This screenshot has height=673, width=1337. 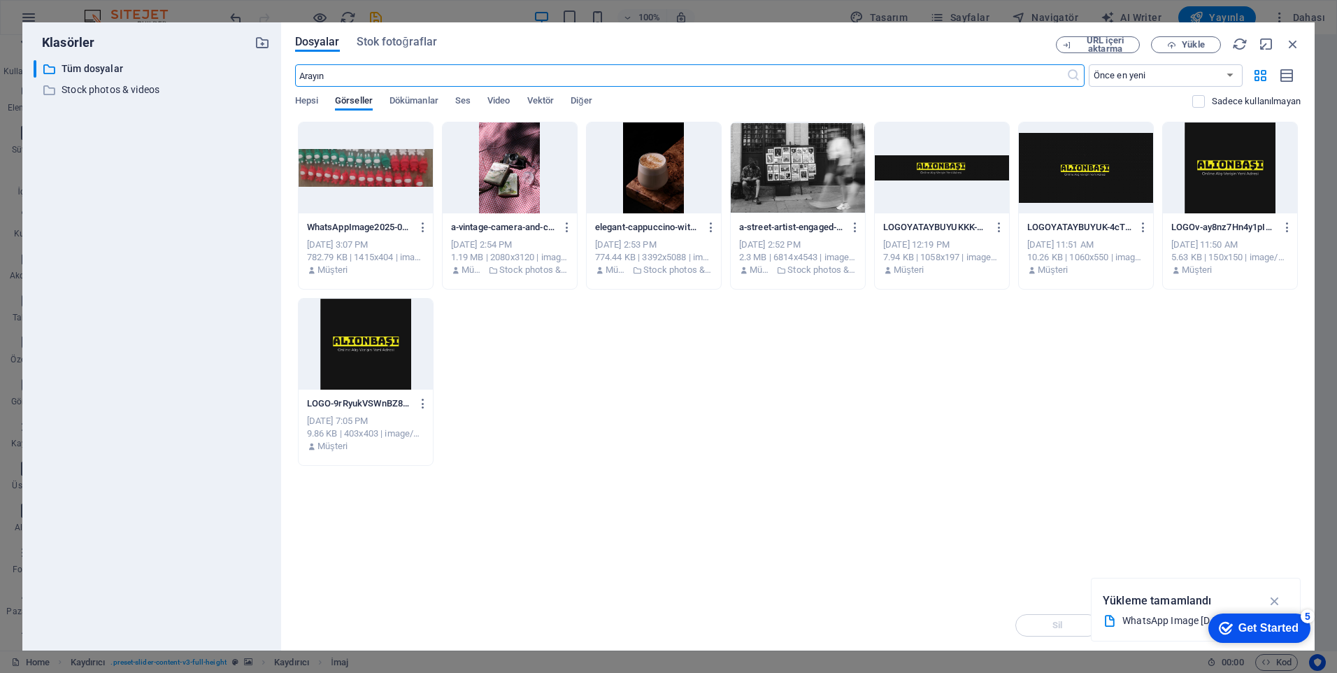 What do you see at coordinates (499, 102) in the screenshot?
I see `span: Video` at bounding box center [499, 102].